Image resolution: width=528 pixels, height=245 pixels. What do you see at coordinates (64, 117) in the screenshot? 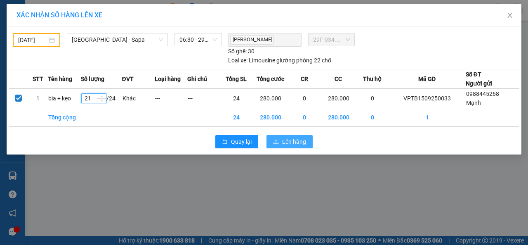
I see `td: Tổng cộng` at bounding box center [64, 117].